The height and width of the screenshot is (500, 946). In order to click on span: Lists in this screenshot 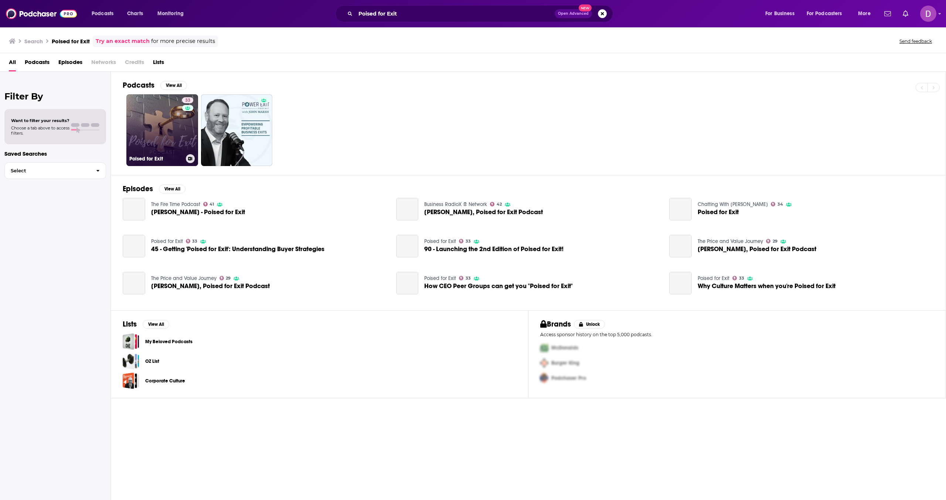, I will do `click(159, 64)`.